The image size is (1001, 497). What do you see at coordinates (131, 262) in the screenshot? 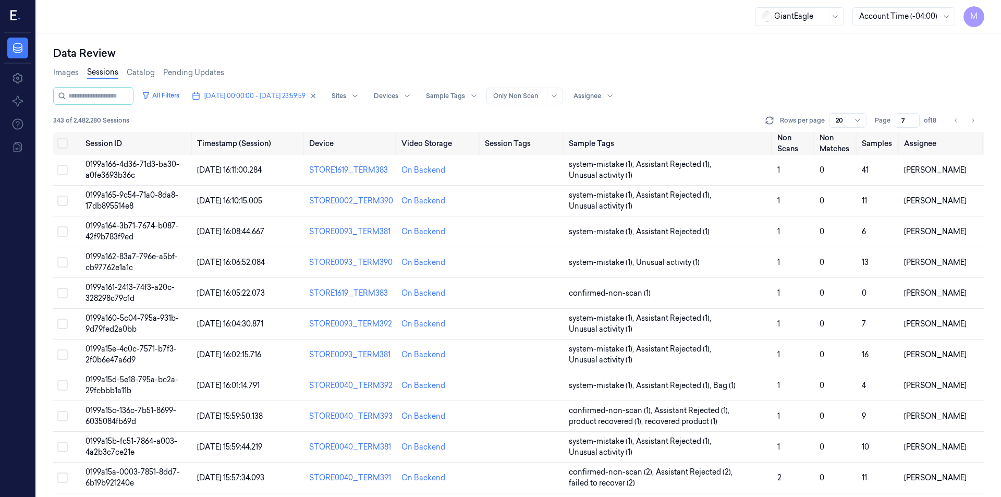
I see `span: 0199a162-83a7-796e-a5bf-cb97762e1a1c` at bounding box center [131, 262].